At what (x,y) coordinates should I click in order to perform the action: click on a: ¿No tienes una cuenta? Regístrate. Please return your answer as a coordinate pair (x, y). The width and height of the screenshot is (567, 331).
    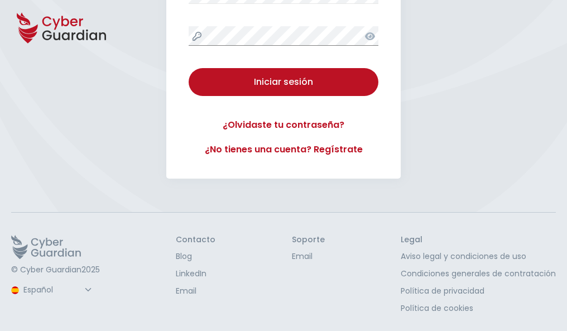
    Looking at the image, I should click on (284, 150).